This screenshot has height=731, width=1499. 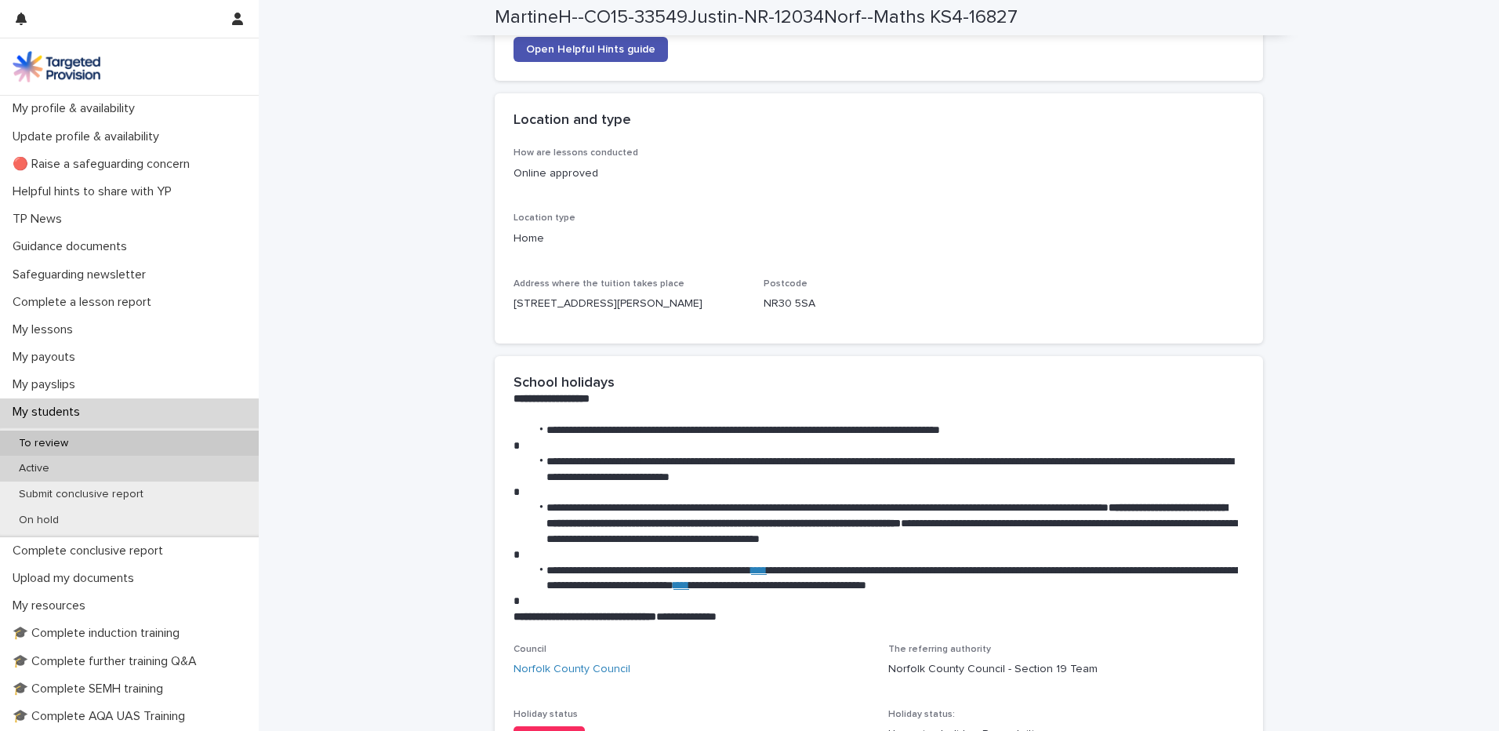 I want to click on p: Guidance documents, so click(x=73, y=246).